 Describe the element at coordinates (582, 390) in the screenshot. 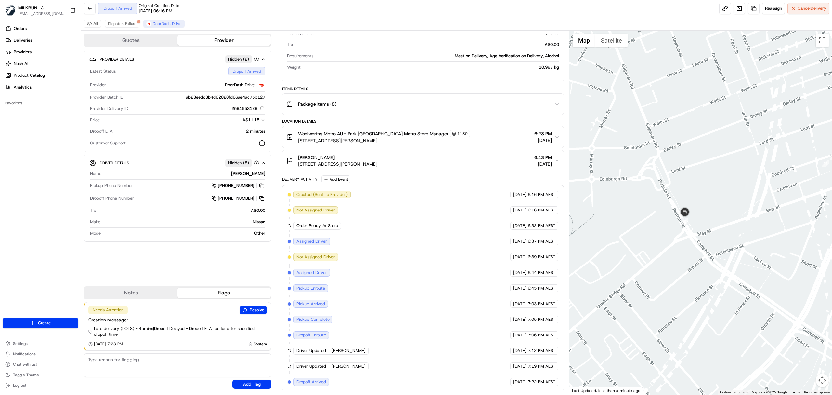

I see `a: Open this area in Google Maps (opens a new window)` at that location.